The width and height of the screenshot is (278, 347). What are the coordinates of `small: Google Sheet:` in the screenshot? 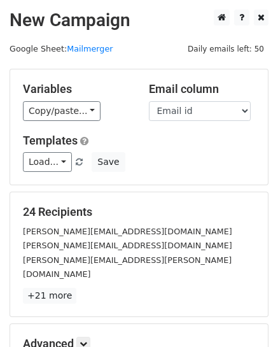 It's located at (61, 48).